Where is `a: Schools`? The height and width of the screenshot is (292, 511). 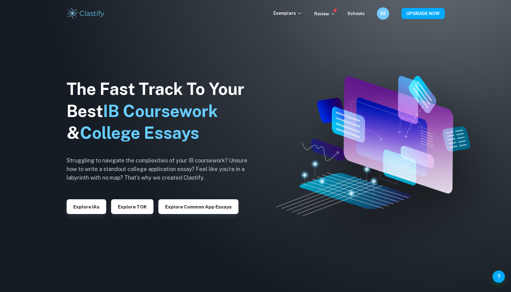
a: Schools is located at coordinates (356, 14).